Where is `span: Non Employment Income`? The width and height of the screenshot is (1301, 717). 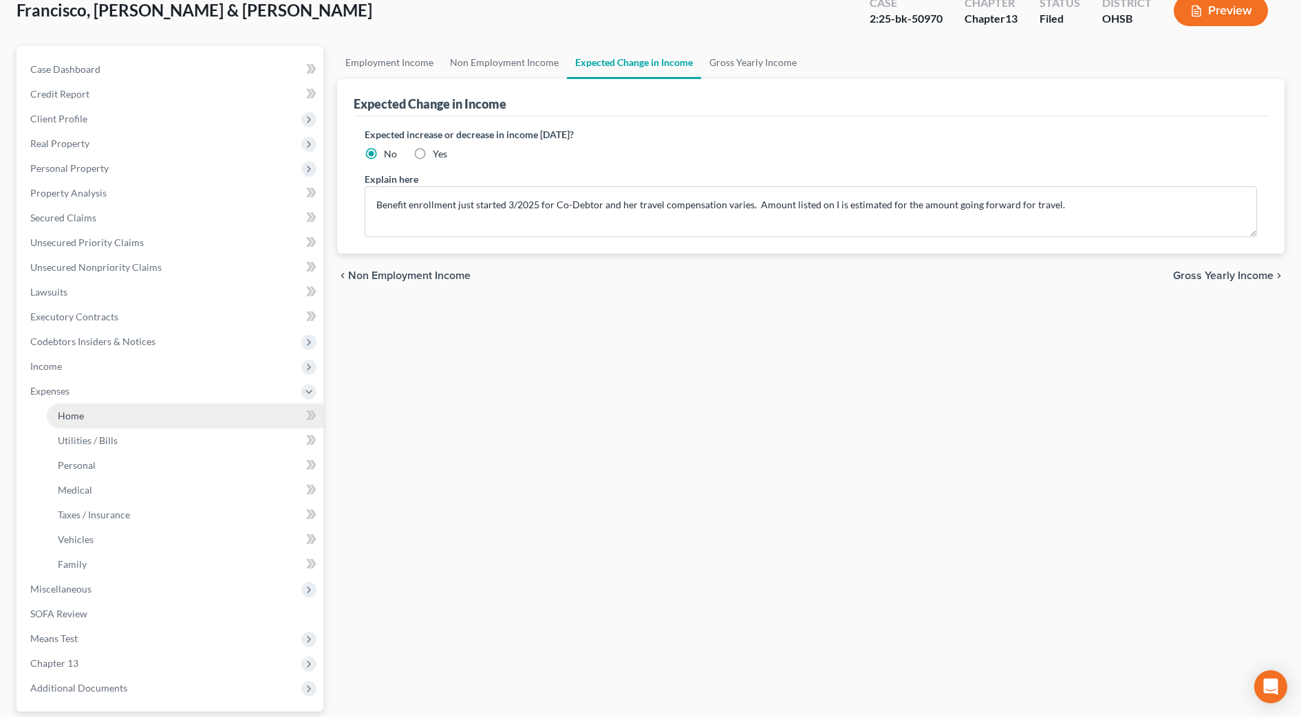 span: Non Employment Income is located at coordinates (409, 276).